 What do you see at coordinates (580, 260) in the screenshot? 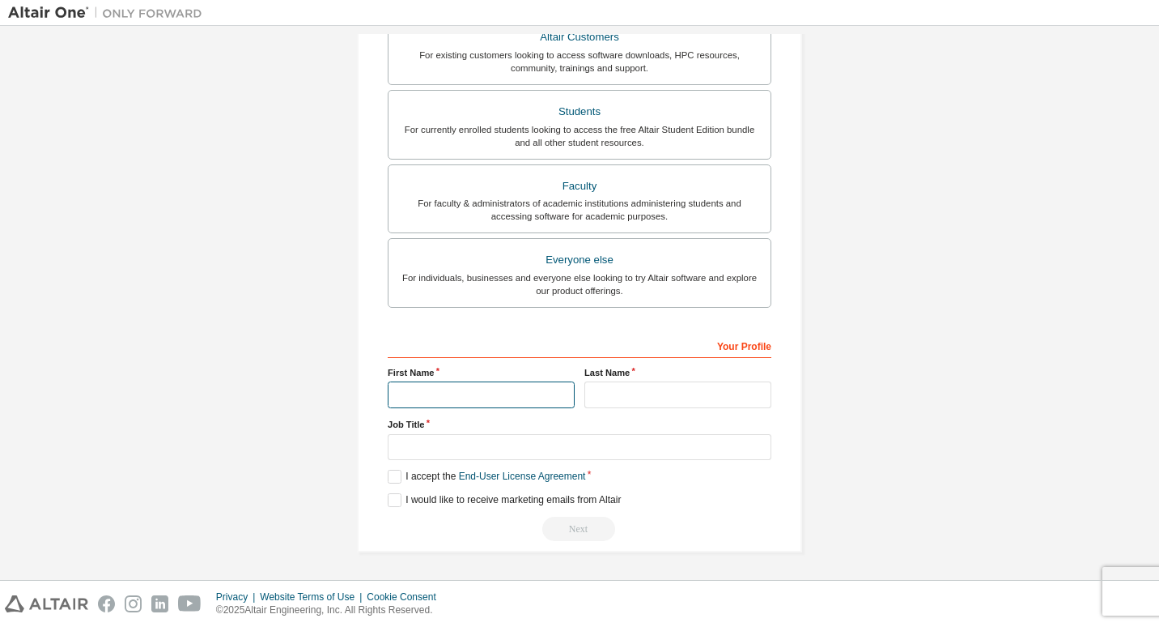
I see `div: Everyone else` at bounding box center [580, 260].